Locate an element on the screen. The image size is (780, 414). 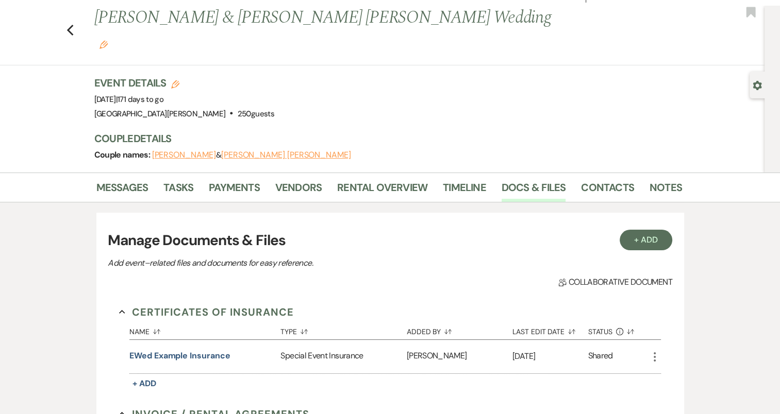
a: Rental Overview is located at coordinates (382, 191).